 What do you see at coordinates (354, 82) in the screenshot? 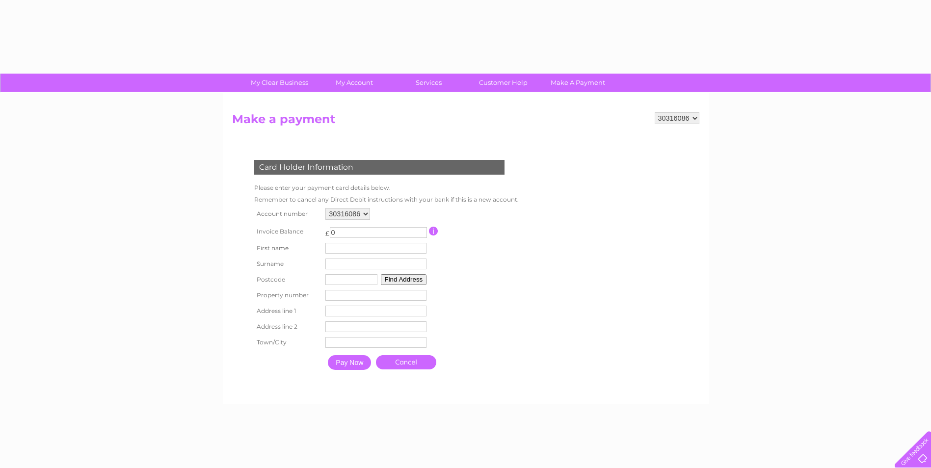
I see `a: My Account` at bounding box center [354, 82].